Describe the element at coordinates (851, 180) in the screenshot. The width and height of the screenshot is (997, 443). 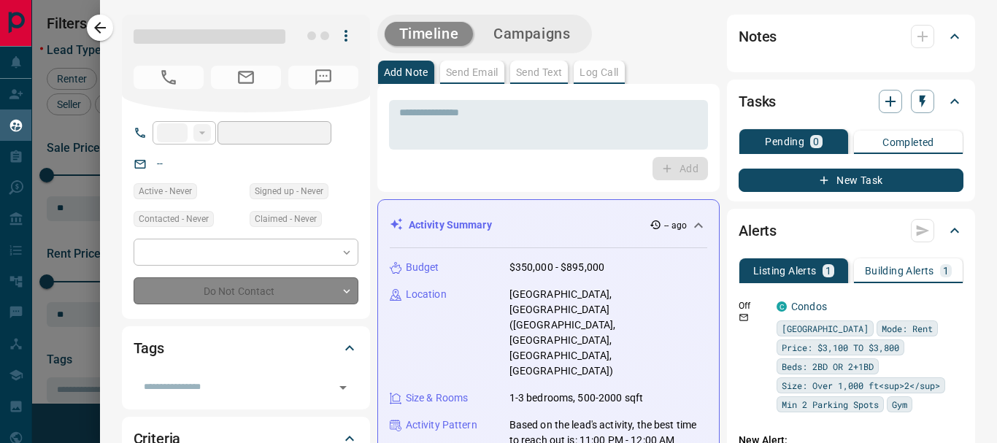
I see `button: New Task` at that location.